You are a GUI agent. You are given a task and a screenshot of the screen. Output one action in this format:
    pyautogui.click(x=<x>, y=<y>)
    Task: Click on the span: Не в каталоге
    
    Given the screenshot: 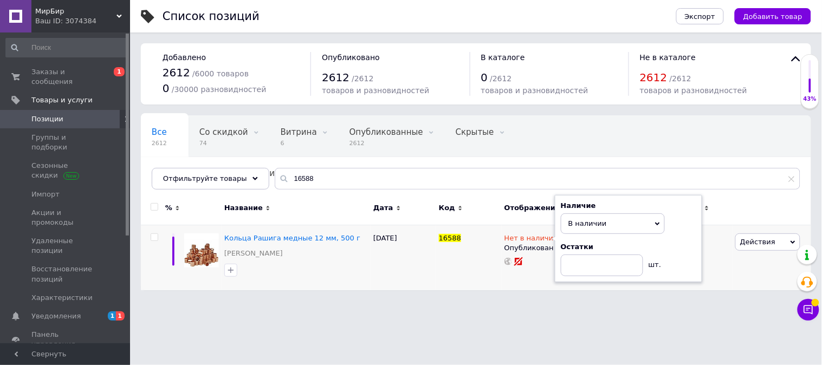 What is the action you would take?
    pyautogui.click(x=668, y=57)
    